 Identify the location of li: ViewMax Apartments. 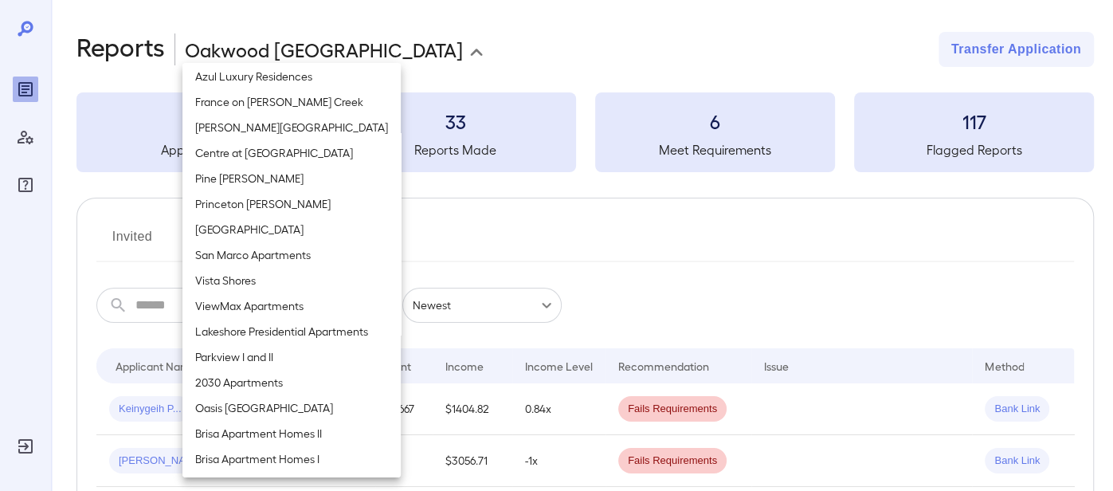
(291, 306).